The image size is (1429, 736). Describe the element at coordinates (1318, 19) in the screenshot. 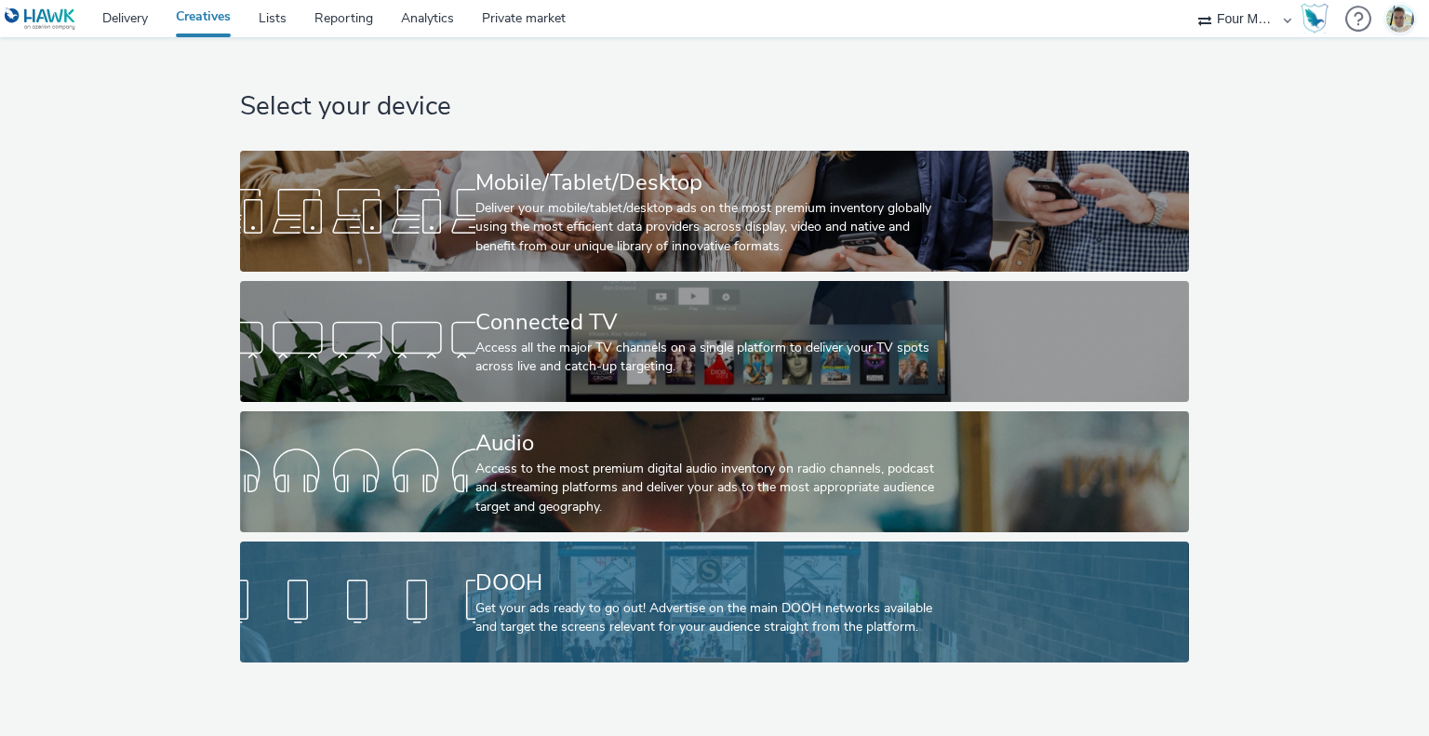

I see `a: Hawk Academy` at that location.